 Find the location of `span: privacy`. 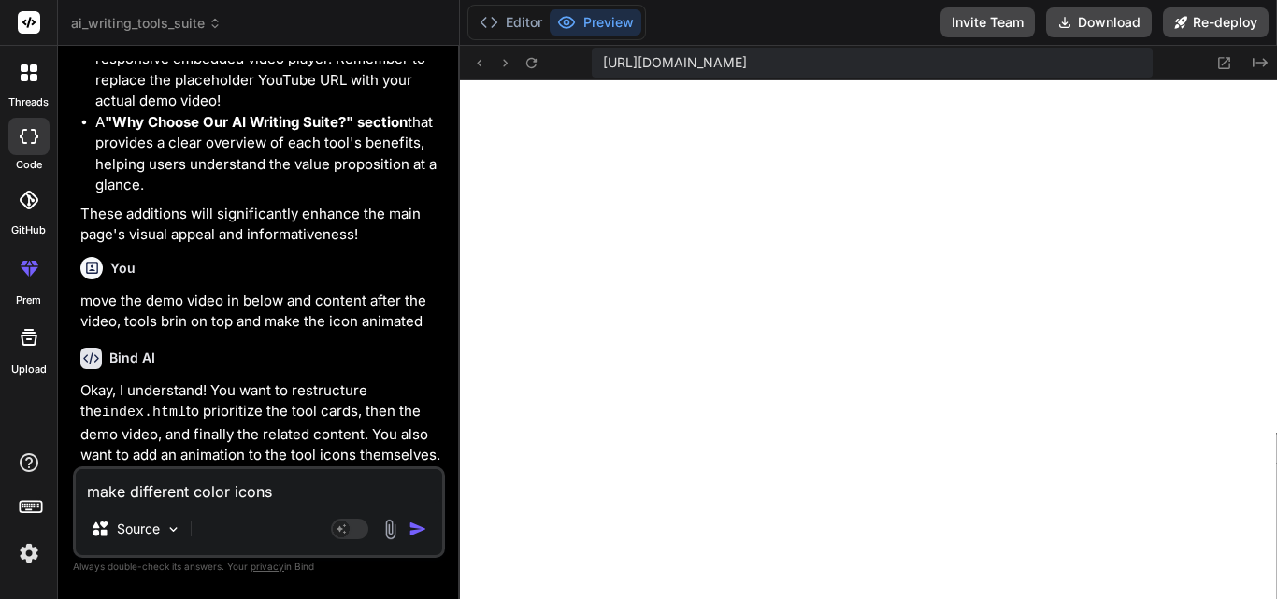

span: privacy is located at coordinates (267, 567).